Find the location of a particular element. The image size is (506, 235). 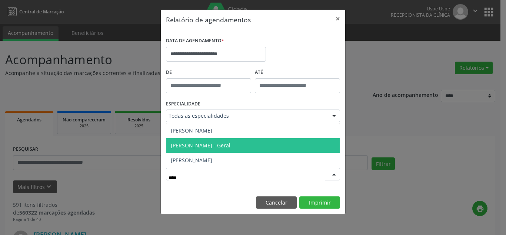

label: De is located at coordinates (209, 72).